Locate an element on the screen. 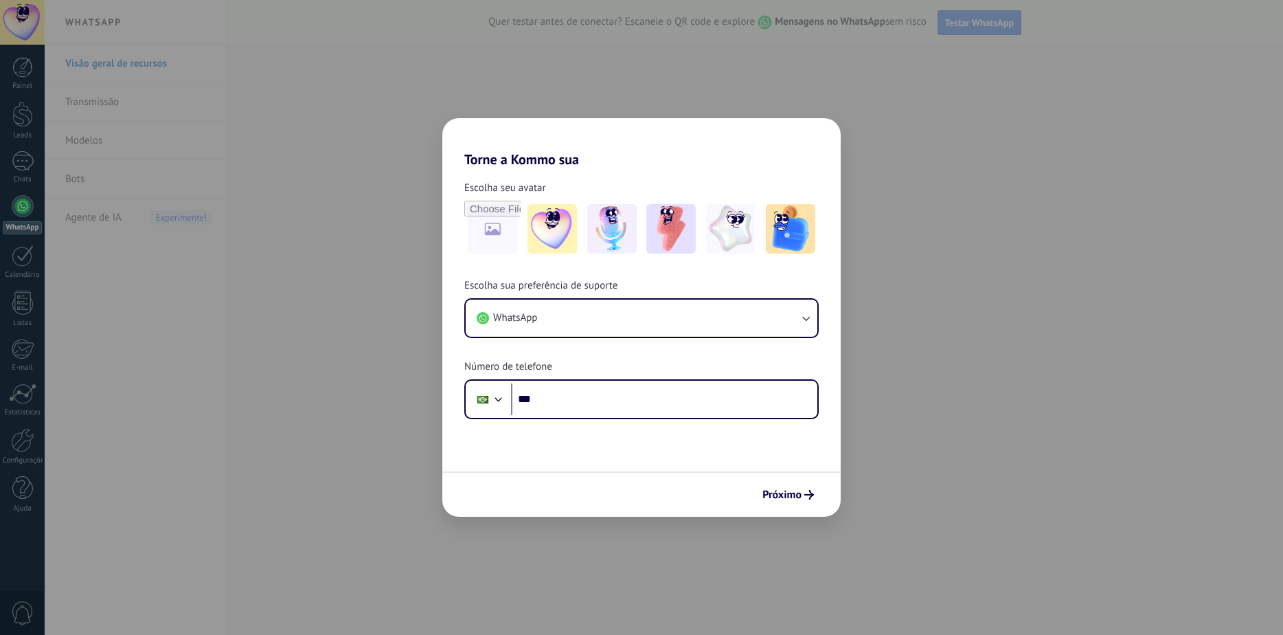  h2: Torne a Kommo sua is located at coordinates (641, 143).